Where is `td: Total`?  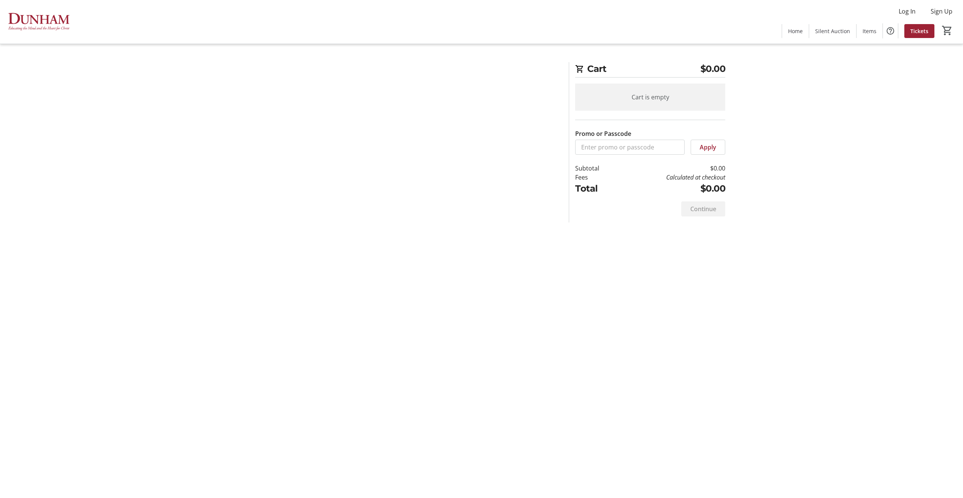 td: Total is located at coordinates (597, 189).